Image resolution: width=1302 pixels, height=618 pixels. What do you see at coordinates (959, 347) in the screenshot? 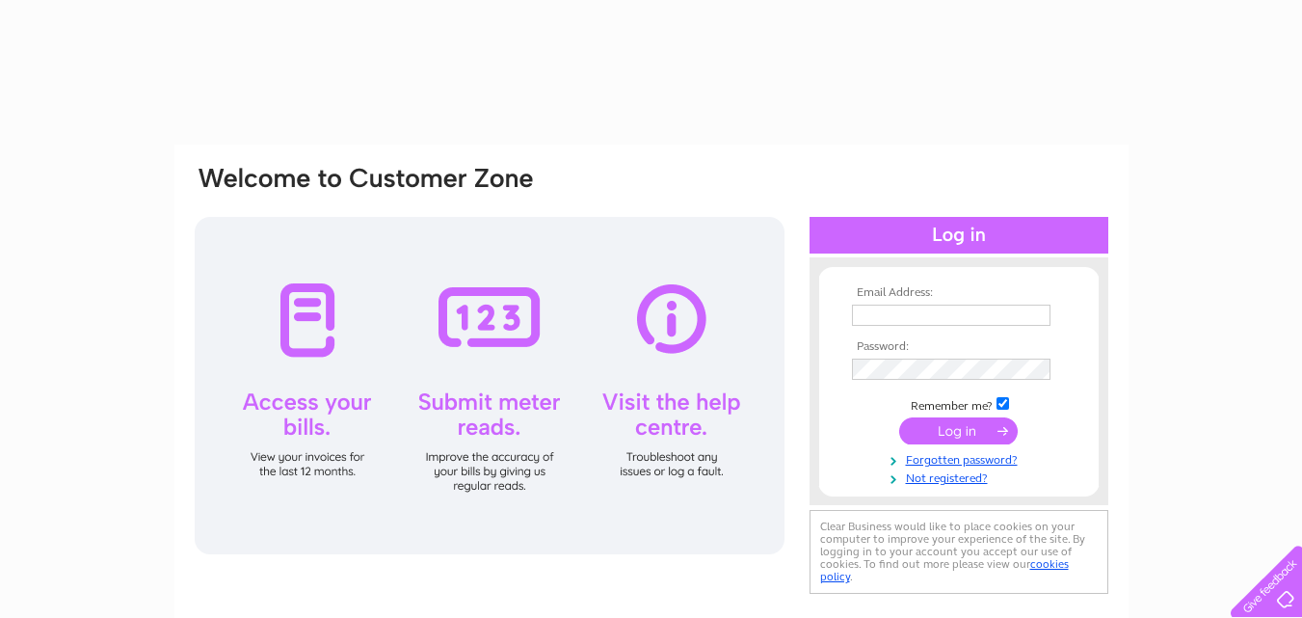
I see `th: Password:` at bounding box center [959, 347].